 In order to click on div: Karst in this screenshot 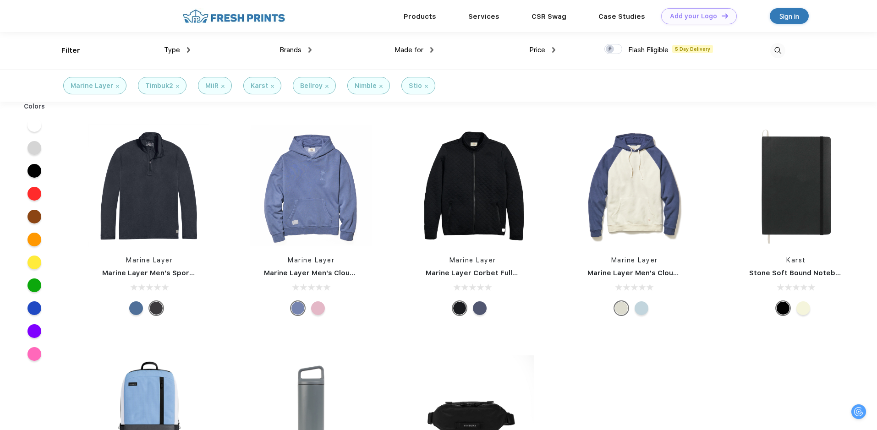, I will do `click(259, 86)`.